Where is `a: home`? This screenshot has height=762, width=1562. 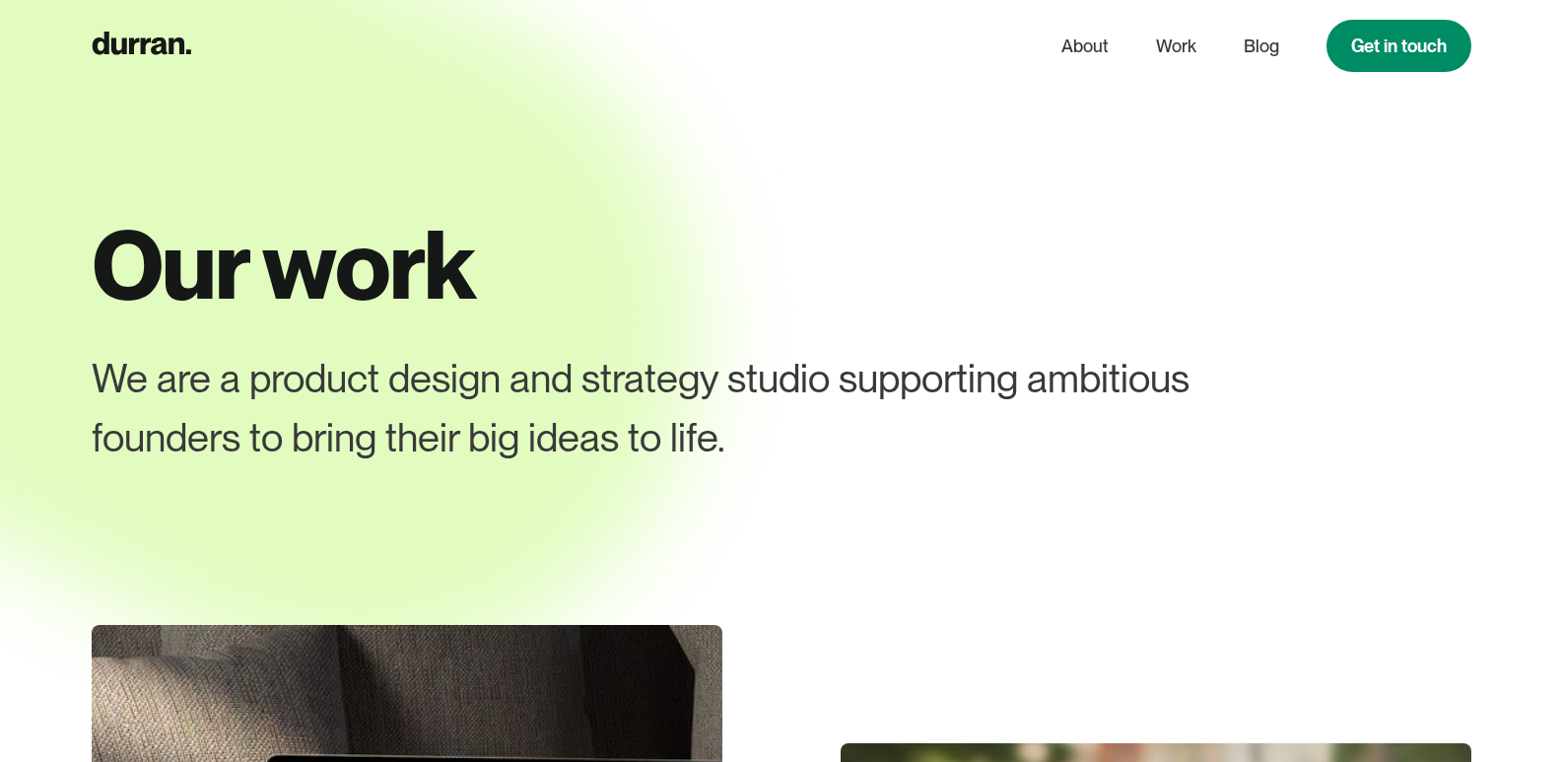
a: home is located at coordinates (141, 45).